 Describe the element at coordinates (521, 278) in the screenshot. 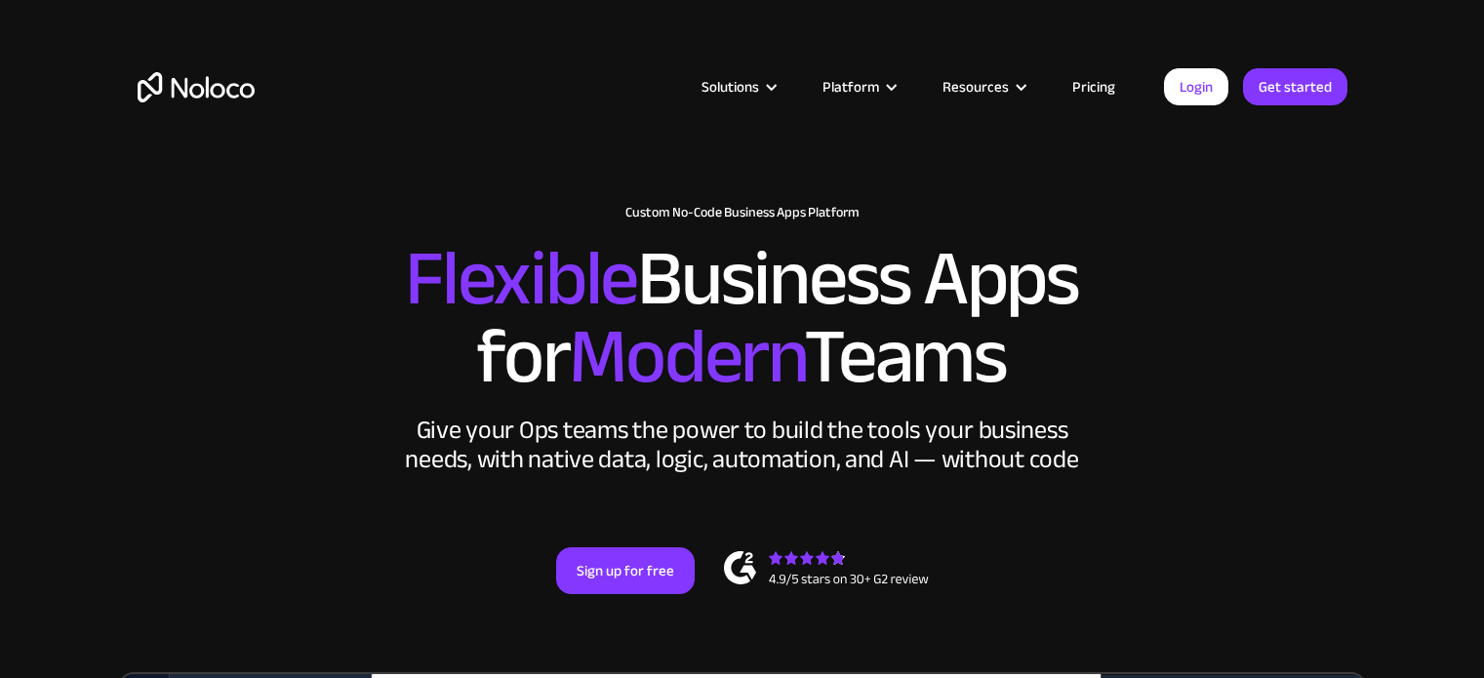

I see `span: Flexible` at that location.